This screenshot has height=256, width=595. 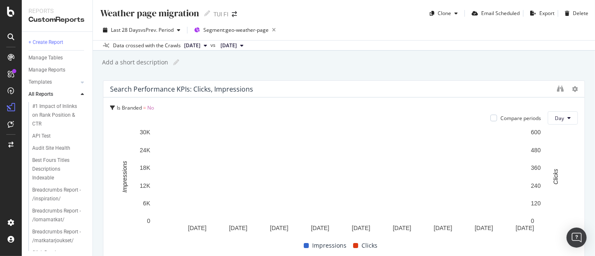 What do you see at coordinates (41, 136) in the screenshot?
I see `div: API Test` at bounding box center [41, 136].